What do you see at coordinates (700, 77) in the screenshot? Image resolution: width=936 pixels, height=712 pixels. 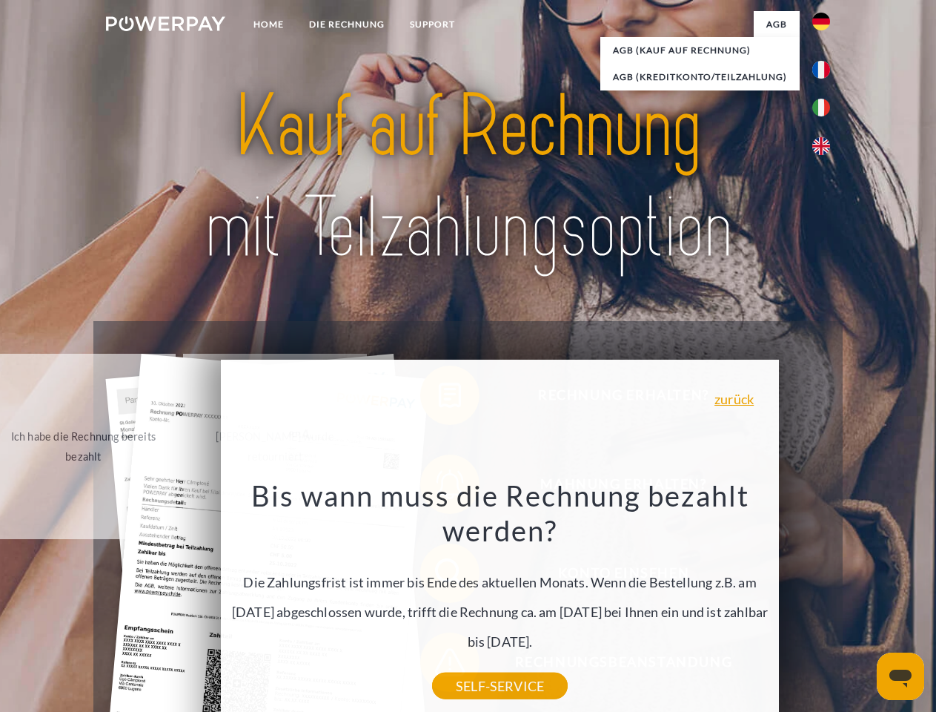 I see `a: AGB (Kreditkonto/Teilzahlung)` at bounding box center [700, 77].